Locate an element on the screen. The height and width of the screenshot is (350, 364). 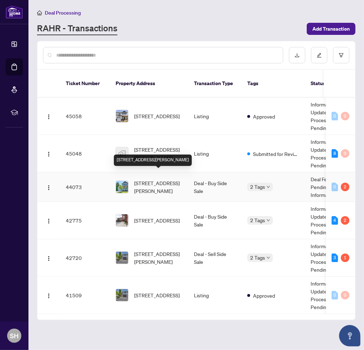
td: 44073 is located at coordinates (85, 187).